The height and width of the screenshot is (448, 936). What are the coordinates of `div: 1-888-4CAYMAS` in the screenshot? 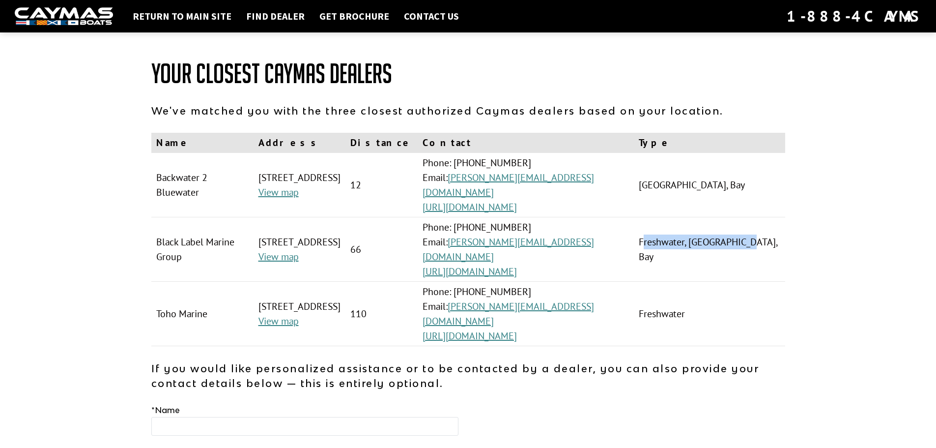 It's located at (854, 16).